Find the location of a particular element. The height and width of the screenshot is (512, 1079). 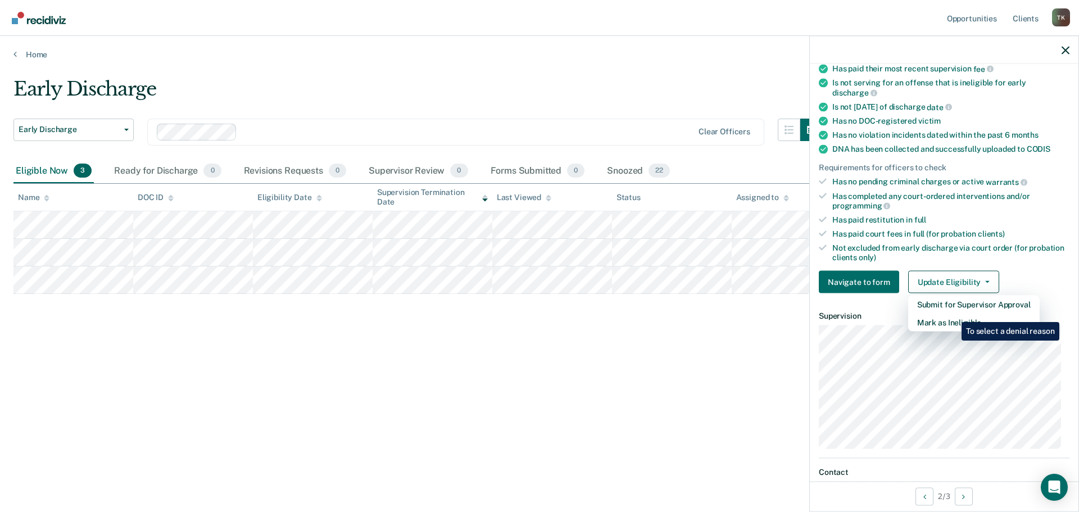

span: full is located at coordinates (920, 220).